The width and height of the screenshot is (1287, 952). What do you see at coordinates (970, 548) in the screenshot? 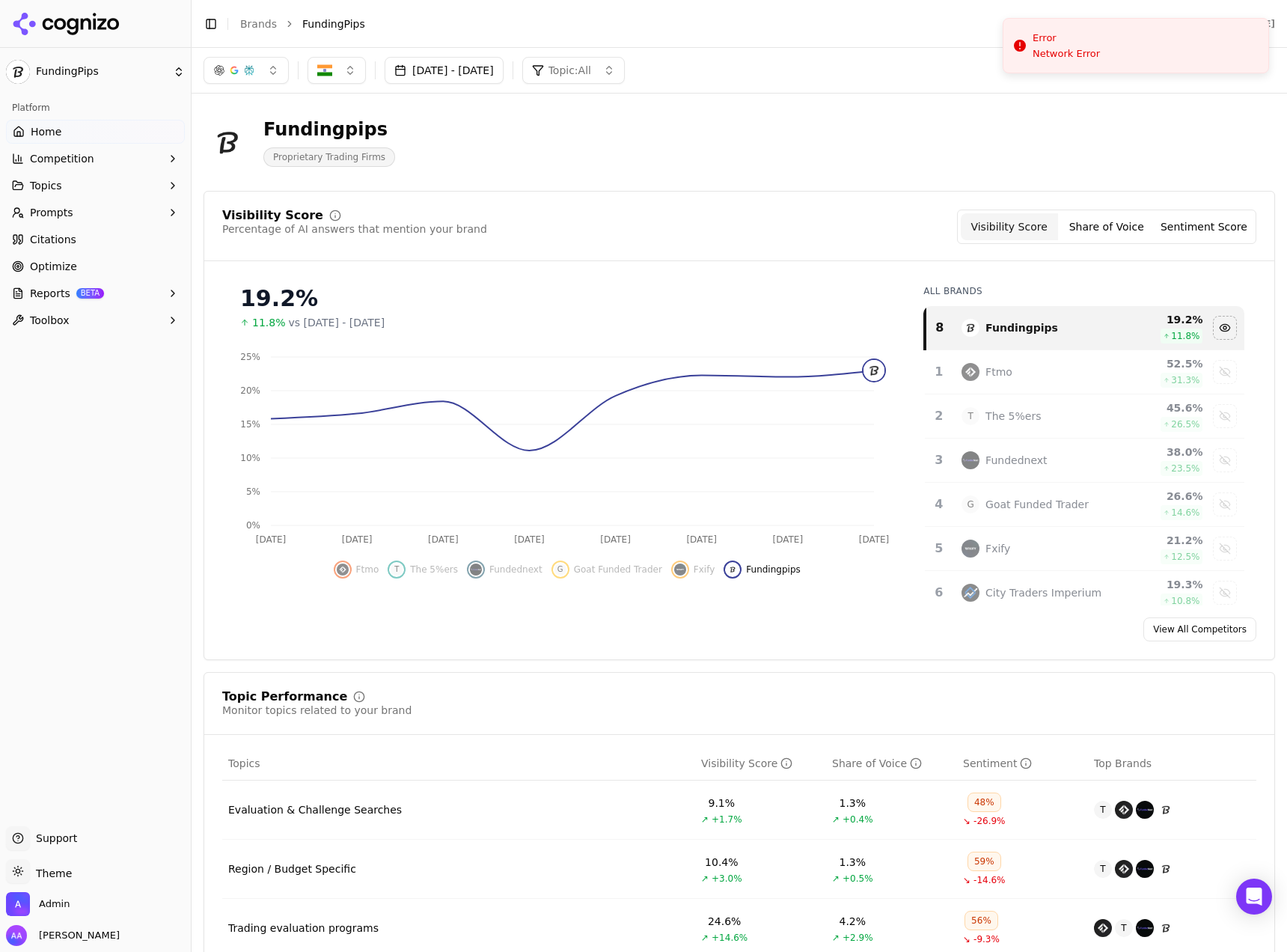
I see `img: fxify` at bounding box center [970, 548].